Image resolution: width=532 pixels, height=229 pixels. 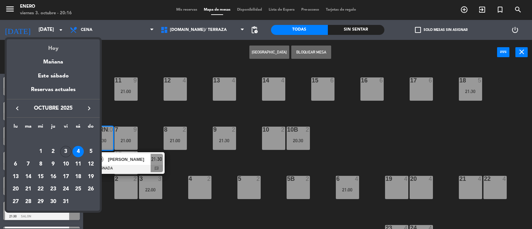 What do you see at coordinates (78, 177) in the screenshot?
I see `div: 18` at bounding box center [78, 177].